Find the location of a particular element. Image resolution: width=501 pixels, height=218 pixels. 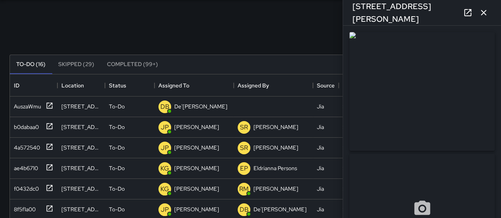

div: b0dabaa0 is located at coordinates (25, 126).